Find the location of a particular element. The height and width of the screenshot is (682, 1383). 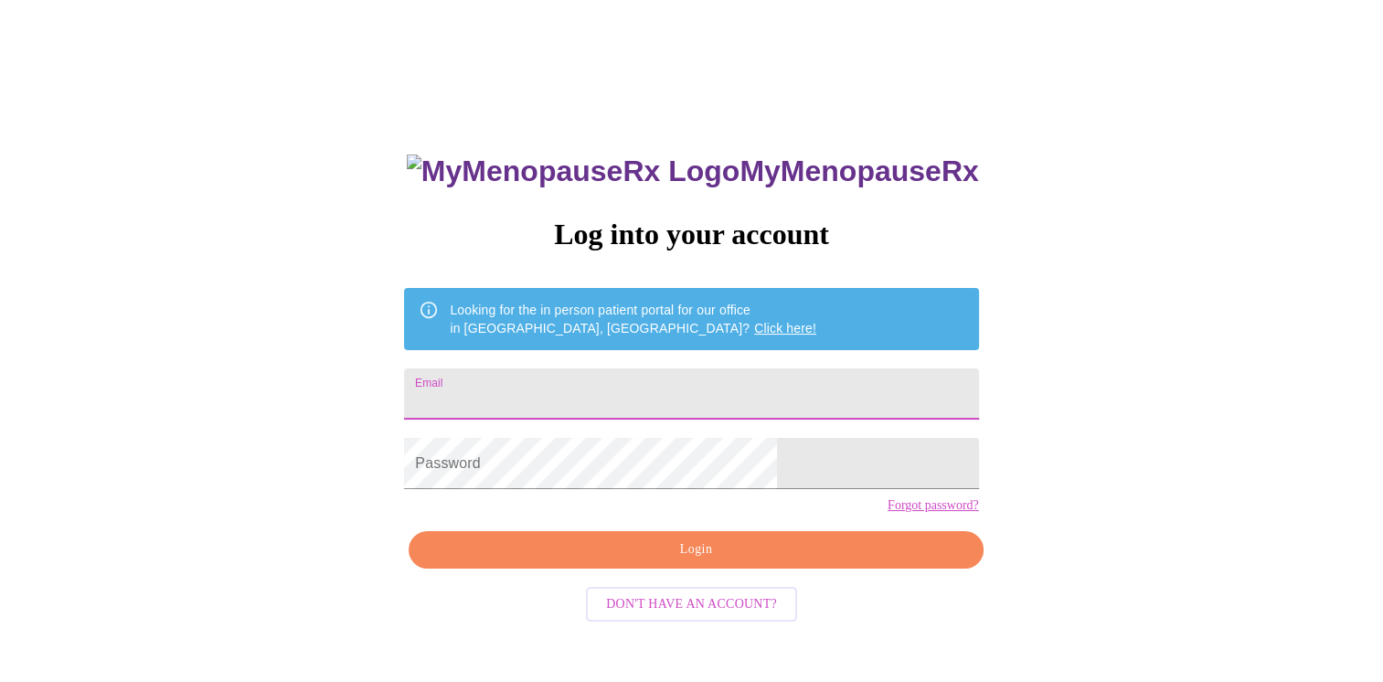

a: Forgot password? is located at coordinates (933, 506).